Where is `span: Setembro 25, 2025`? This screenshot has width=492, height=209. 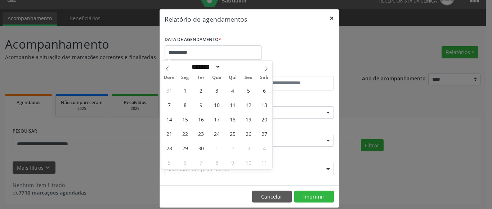 span: Setembro 25, 2025 is located at coordinates (232, 133).